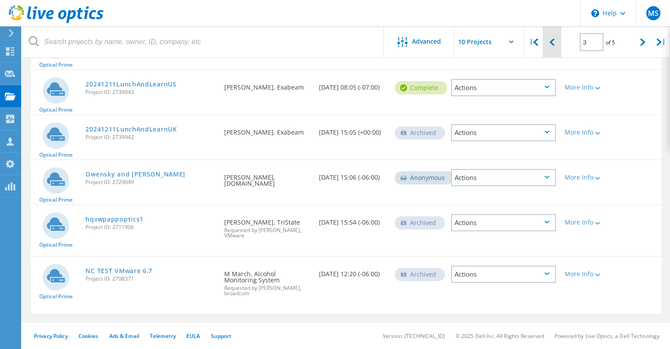 This screenshot has width=670, height=349. What do you see at coordinates (425, 178) in the screenshot?
I see `div: Anonymous` at bounding box center [425, 178].